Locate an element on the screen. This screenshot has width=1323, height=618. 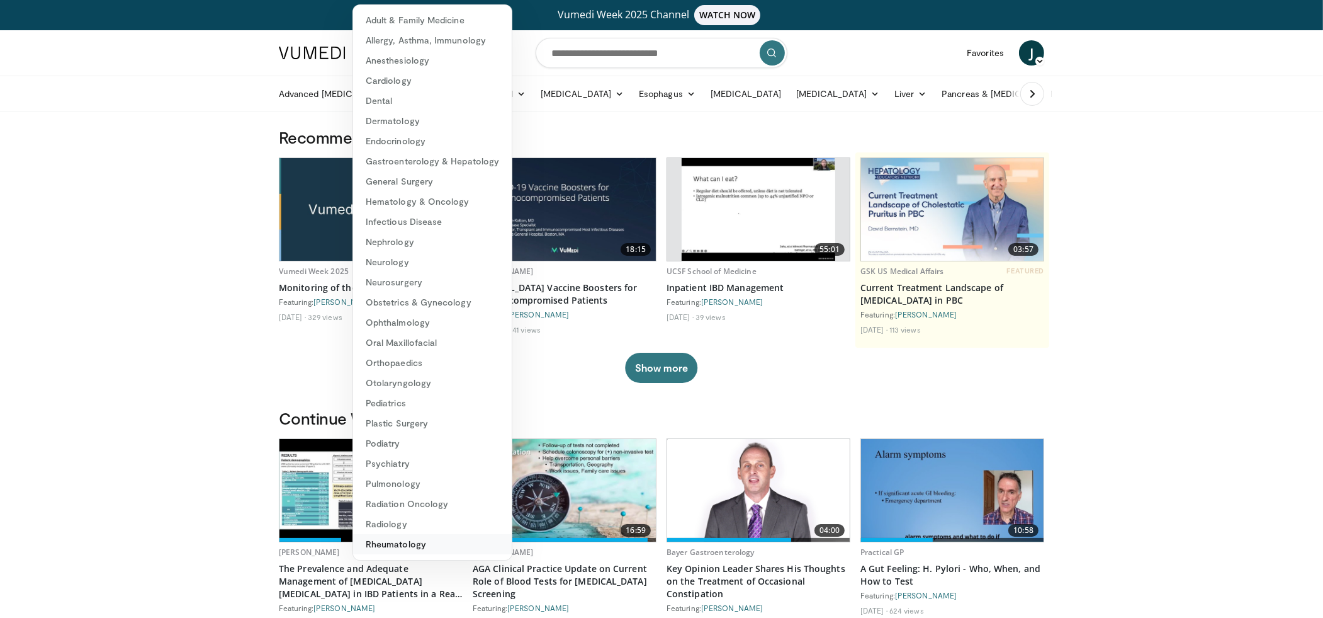
img: 1cae00d2-7872-40b8-a62d-2abaa5df9c20.jpg.620x360_q85_upscale.jpg is located at coordinates (371, 209).